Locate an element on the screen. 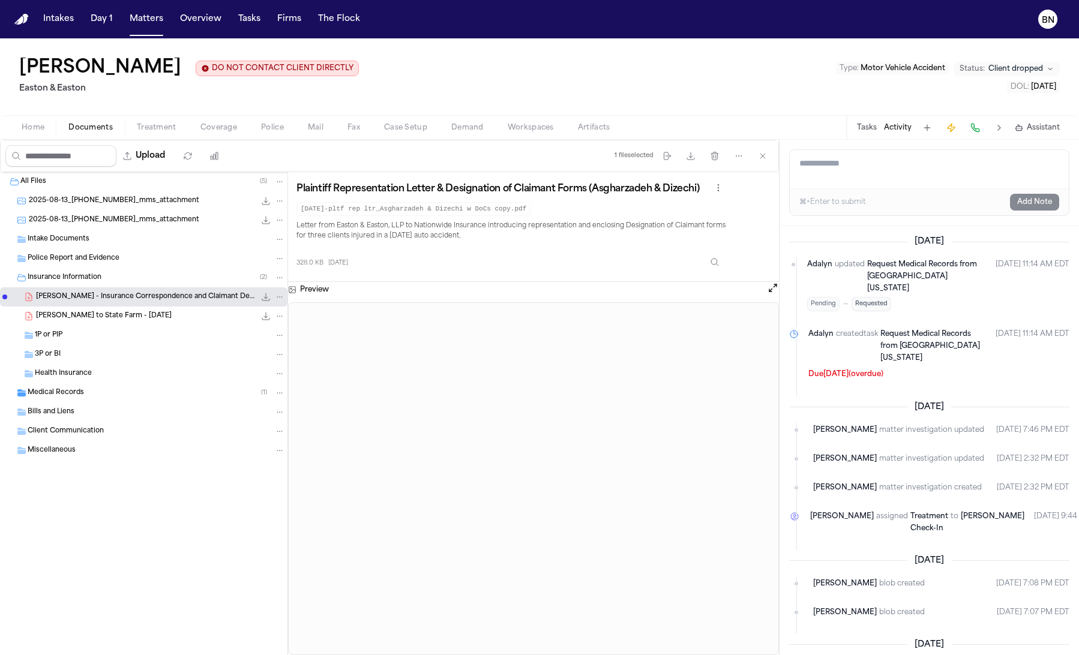 The height and width of the screenshot is (655, 1079). button: Tasks is located at coordinates (866, 128).